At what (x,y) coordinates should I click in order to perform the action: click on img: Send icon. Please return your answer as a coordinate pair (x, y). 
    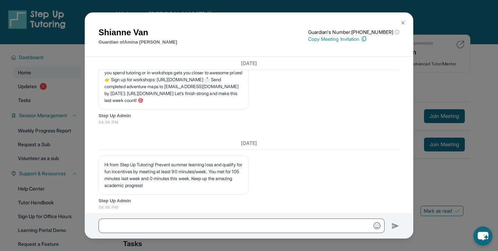
    Looking at the image, I should click on (395, 226).